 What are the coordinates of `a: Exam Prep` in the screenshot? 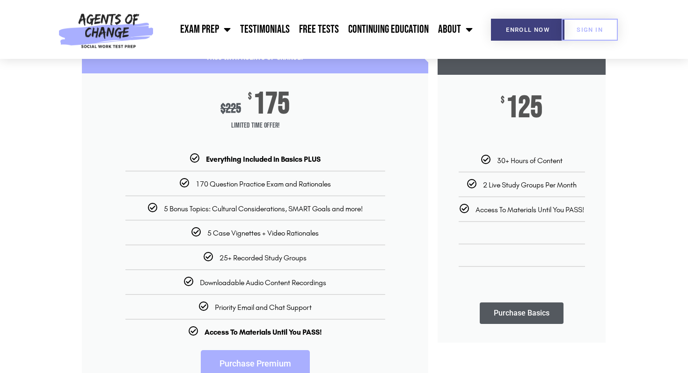 It's located at (205, 29).